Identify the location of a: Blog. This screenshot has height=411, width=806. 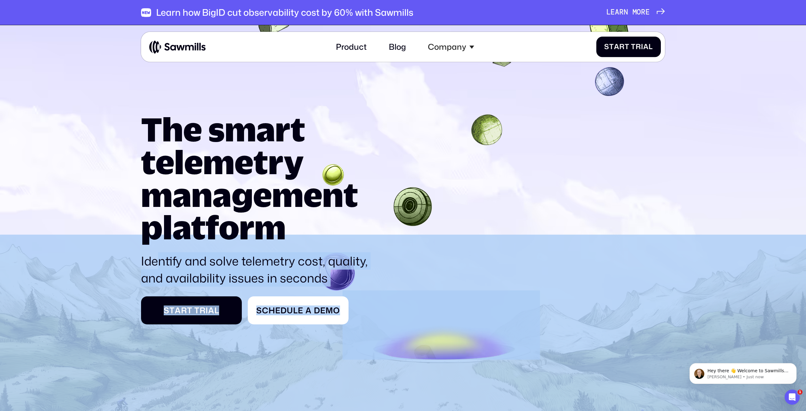
(398, 47).